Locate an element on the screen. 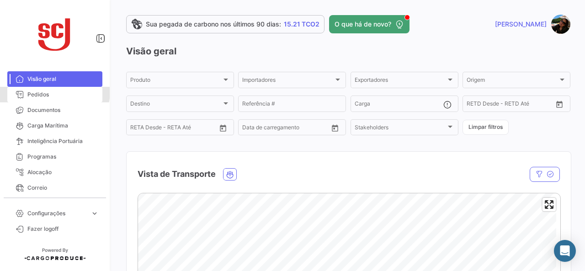 The height and width of the screenshot is (271, 585). span: expand_more is located at coordinates (95, 214).